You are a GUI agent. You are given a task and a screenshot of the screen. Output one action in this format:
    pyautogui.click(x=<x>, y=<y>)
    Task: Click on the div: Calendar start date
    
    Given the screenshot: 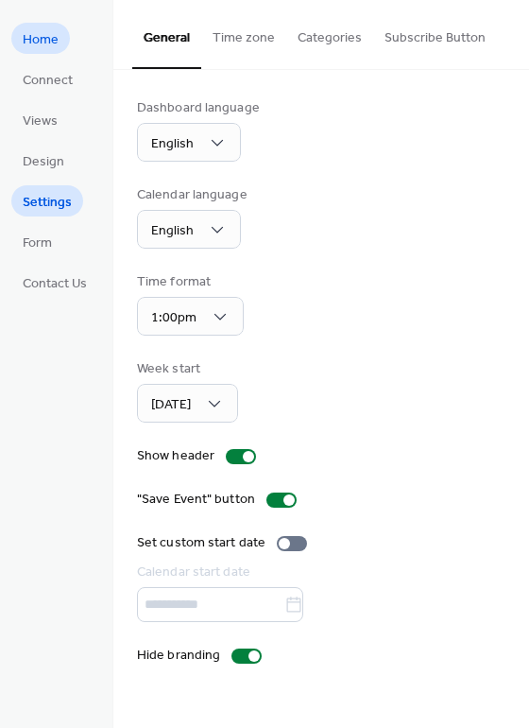 What is the action you would take?
    pyautogui.click(x=319, y=572)
    